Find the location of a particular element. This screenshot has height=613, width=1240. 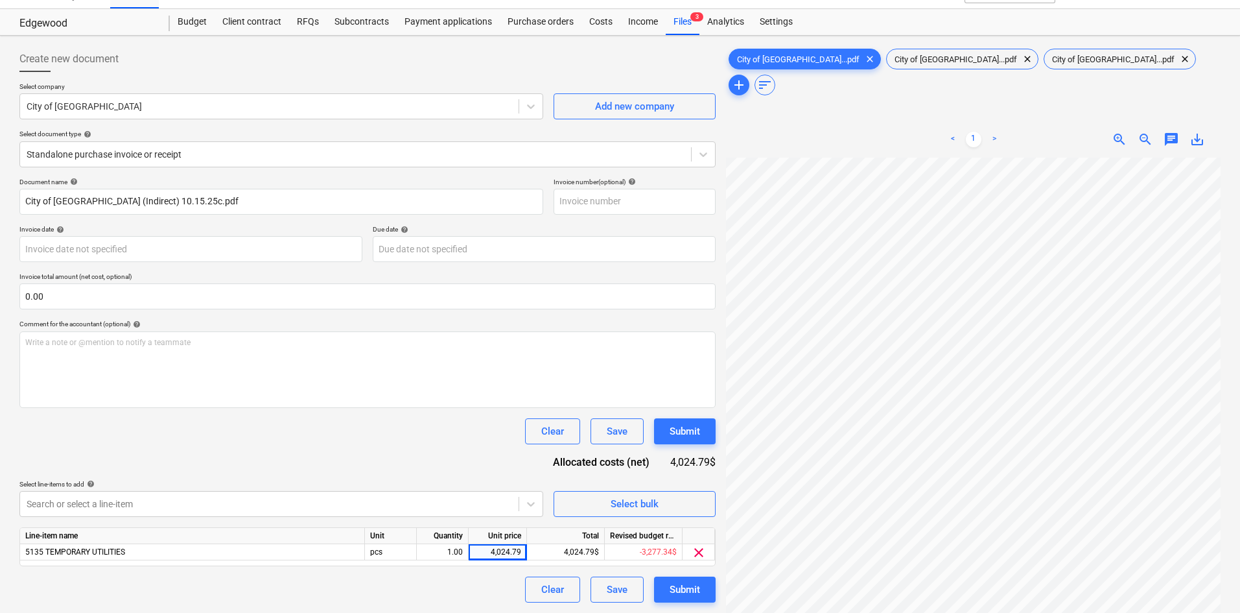

a: Budget is located at coordinates (192, 22).